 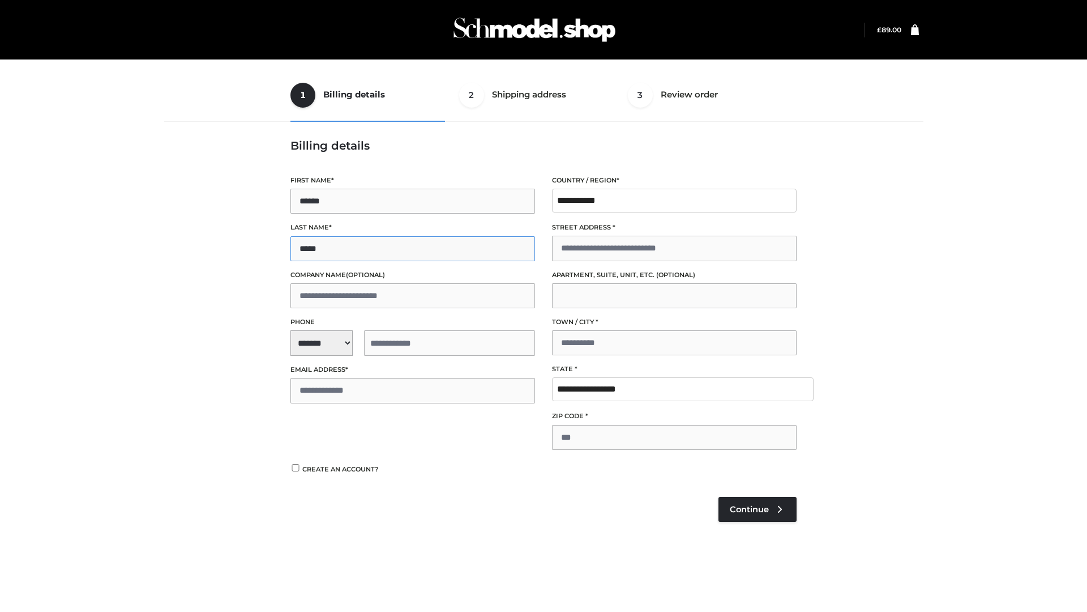 What do you see at coordinates (413, 322) in the screenshot?
I see `label: Phone` at bounding box center [413, 322].